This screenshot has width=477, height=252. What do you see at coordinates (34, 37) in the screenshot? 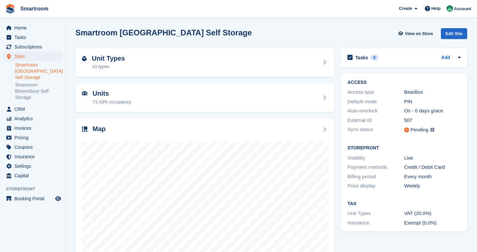
I see `span: Tasks` at bounding box center [34, 37].